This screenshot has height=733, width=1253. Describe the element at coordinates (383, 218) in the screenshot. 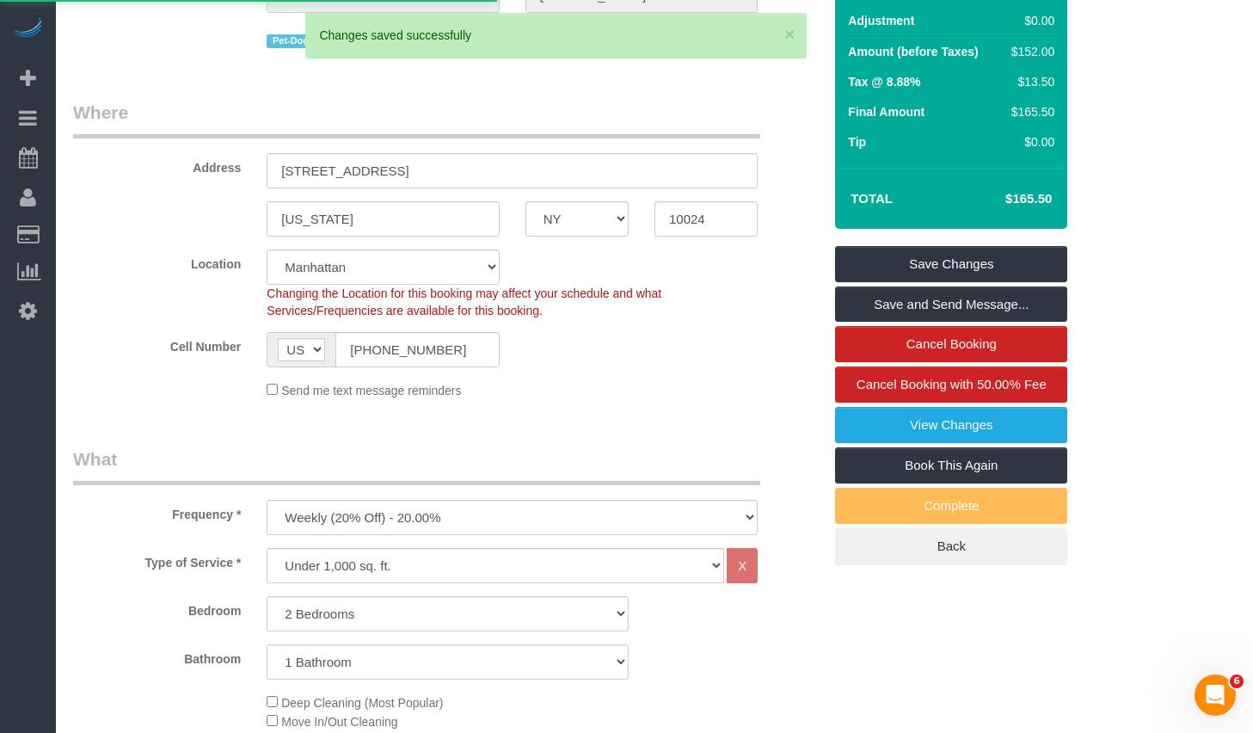

I see `input: City` at that location.